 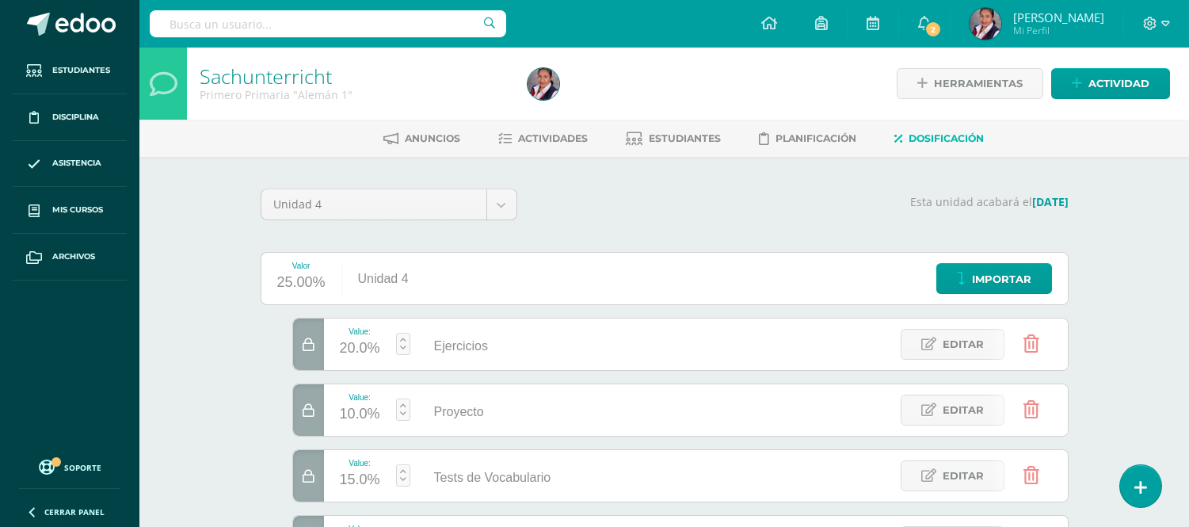 What do you see at coordinates (816, 138) in the screenshot?
I see `span: Planificación` at bounding box center [816, 138].